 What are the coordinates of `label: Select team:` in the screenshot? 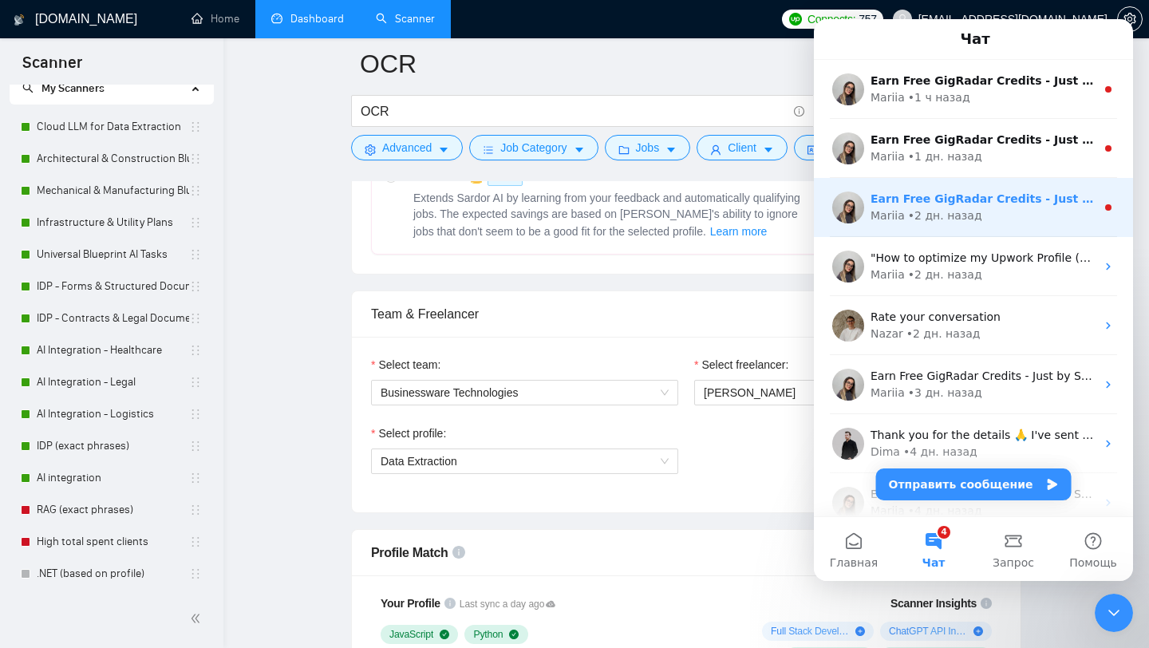 It's located at (406, 365).